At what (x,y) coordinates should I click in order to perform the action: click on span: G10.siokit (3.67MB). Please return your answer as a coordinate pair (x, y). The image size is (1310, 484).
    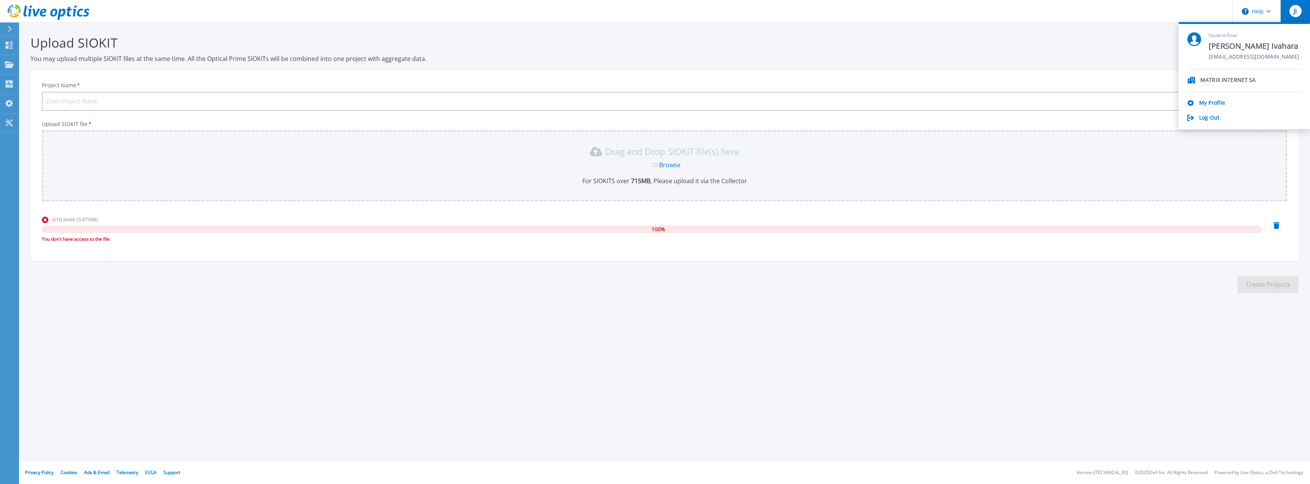
    Looking at the image, I should click on (75, 219).